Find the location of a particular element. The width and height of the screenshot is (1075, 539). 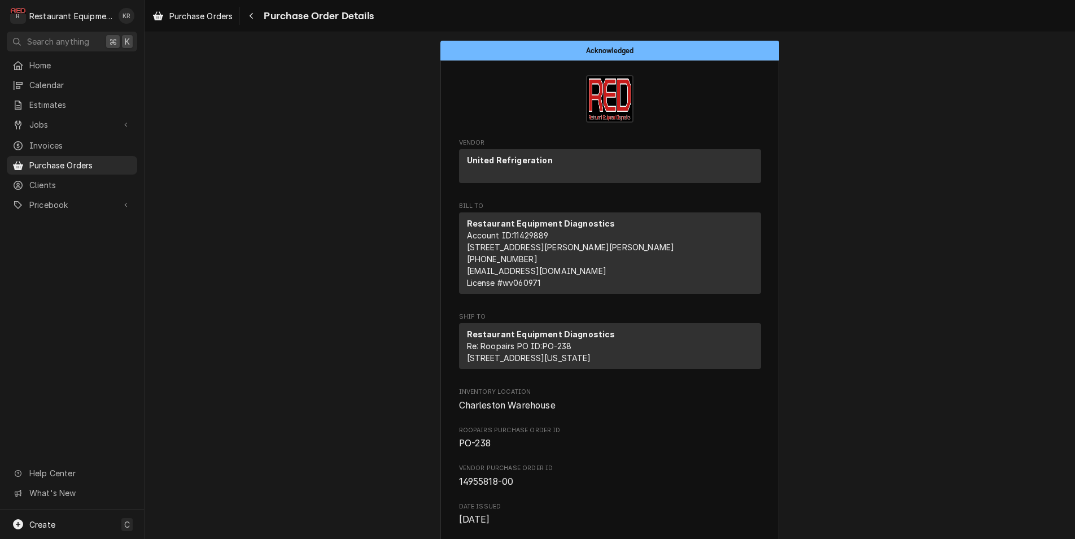

a: Go to What's New is located at coordinates (72, 492).